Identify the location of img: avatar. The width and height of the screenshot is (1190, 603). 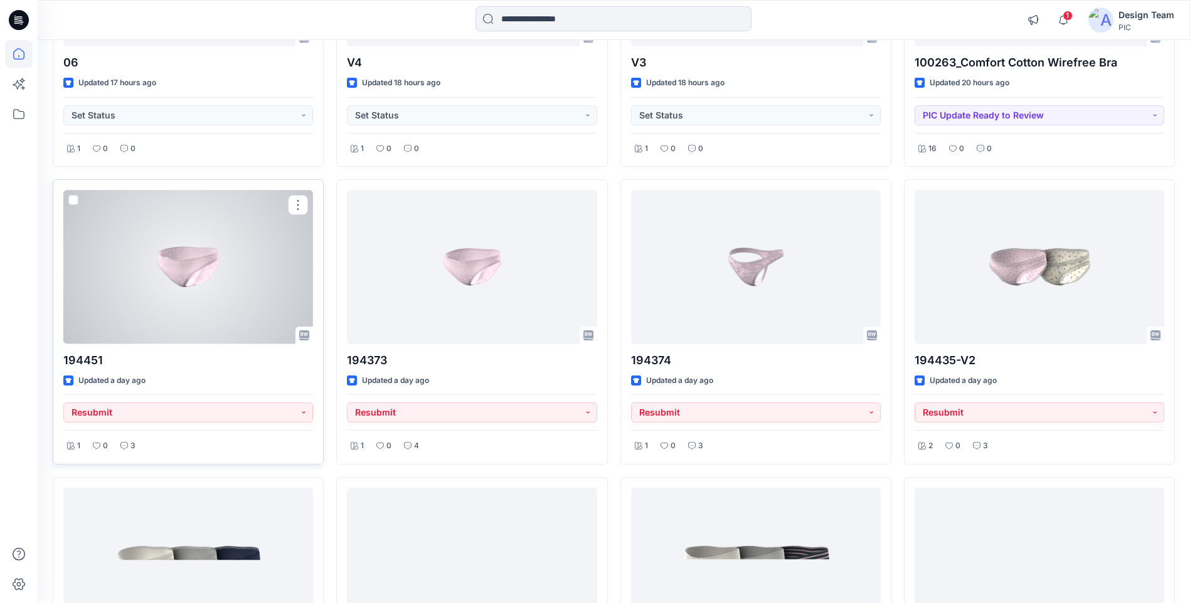
(1101, 20).